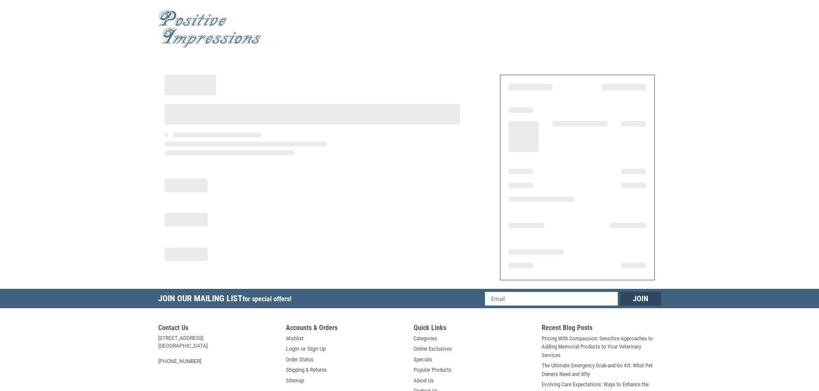 Image resolution: width=819 pixels, height=391 pixels. What do you see at coordinates (601, 329) in the screenshot?
I see `h5: Recent Blog Posts` at bounding box center [601, 329].